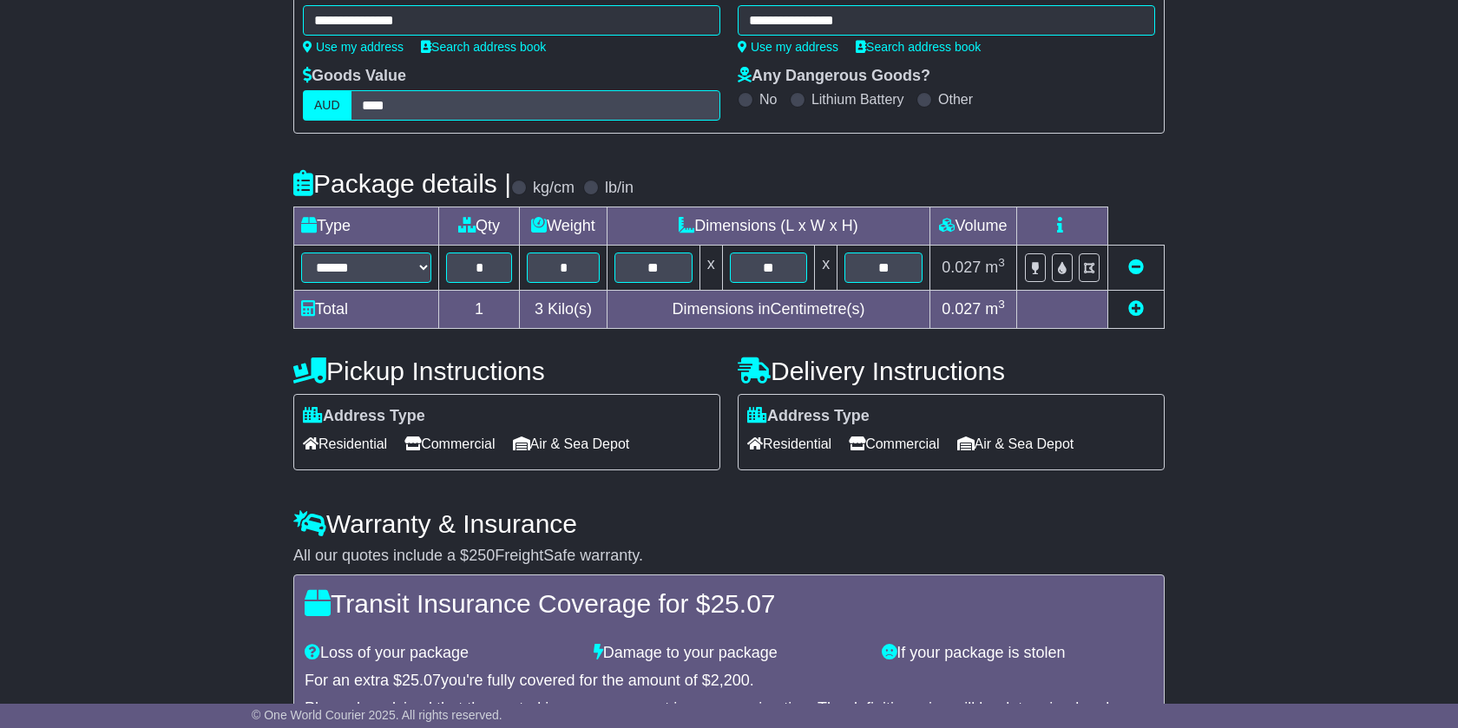  Describe the element at coordinates (354, 76) in the screenshot. I see `label: Goods Value` at that location.